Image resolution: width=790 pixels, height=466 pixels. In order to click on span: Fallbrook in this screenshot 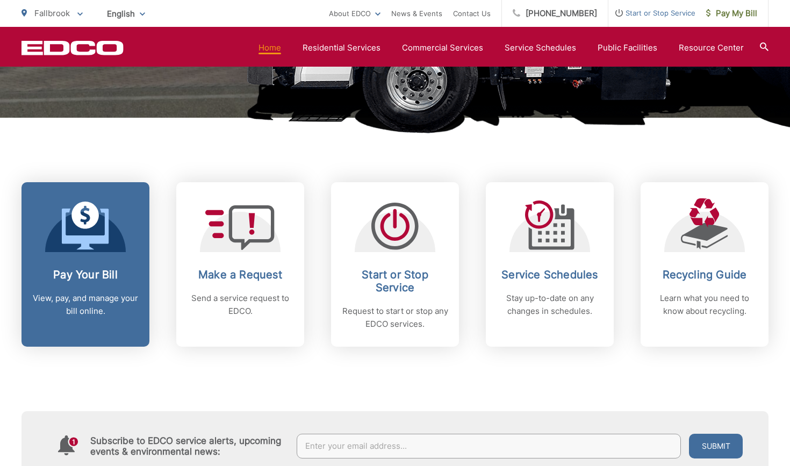, I will do `click(52, 13)`.